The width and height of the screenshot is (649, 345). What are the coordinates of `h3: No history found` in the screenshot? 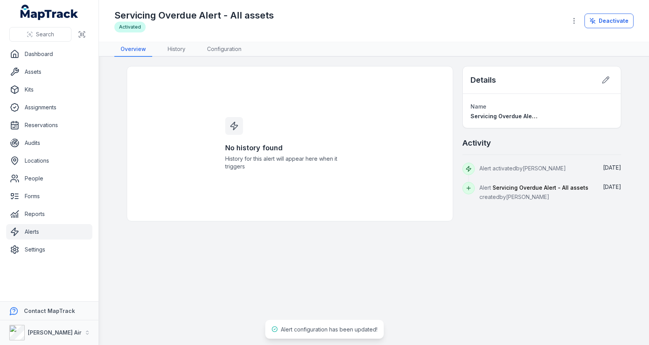 It's located at (290, 148).